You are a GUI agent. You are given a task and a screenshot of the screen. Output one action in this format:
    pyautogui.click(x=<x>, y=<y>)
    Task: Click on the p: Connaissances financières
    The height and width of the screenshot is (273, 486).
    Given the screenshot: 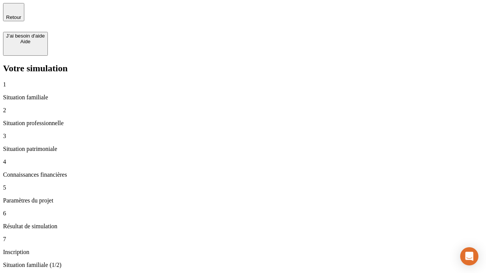 What is the action you would take?
    pyautogui.click(x=243, y=175)
    